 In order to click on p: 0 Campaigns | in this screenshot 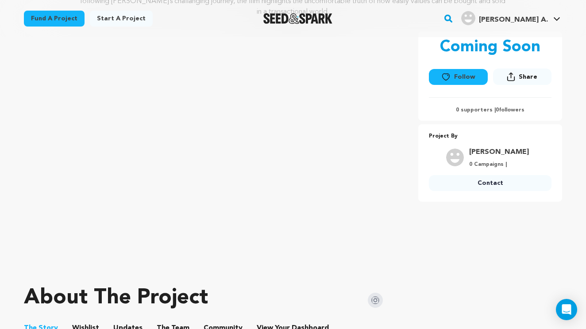, I will do `click(499, 165)`.